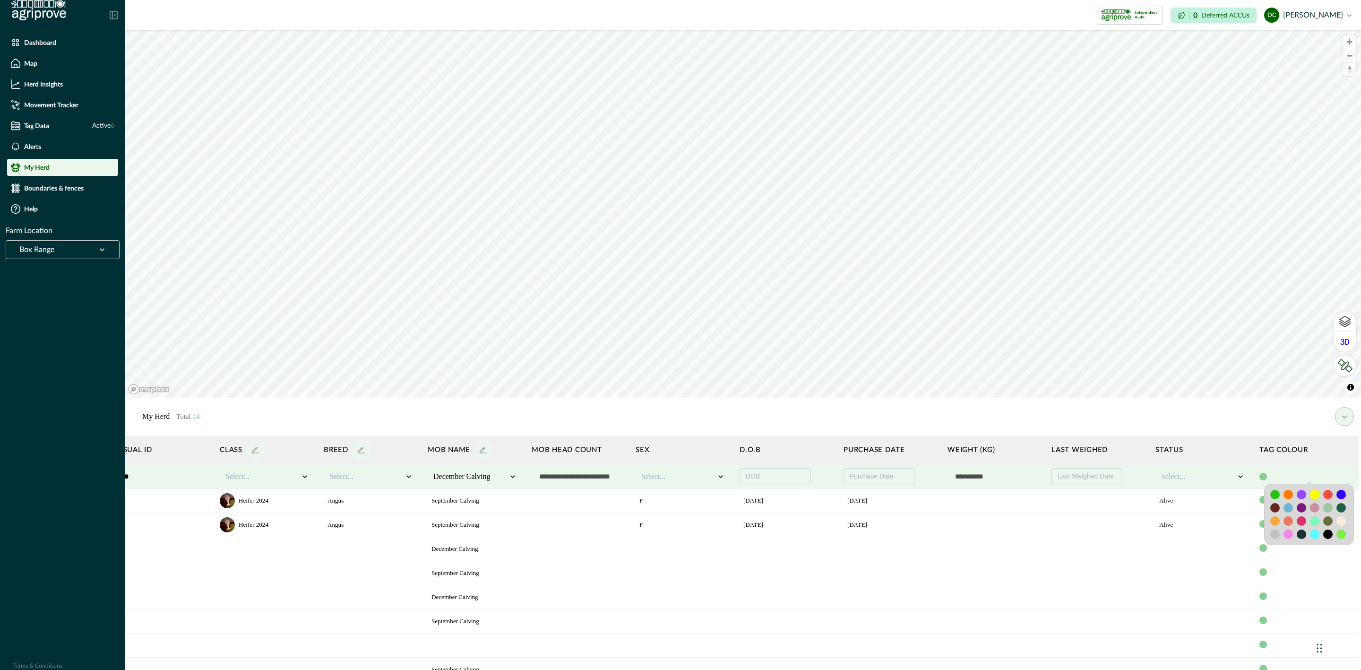  What do you see at coordinates (995, 450) in the screenshot?
I see `th: Weight (kg)` at bounding box center [995, 450].